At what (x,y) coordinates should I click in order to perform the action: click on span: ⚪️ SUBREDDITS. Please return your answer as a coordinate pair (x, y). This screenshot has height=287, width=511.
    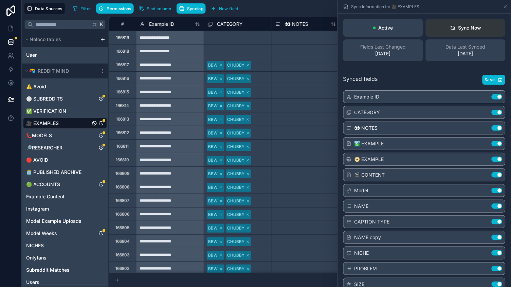
    Looking at the image, I should click on (44, 99).